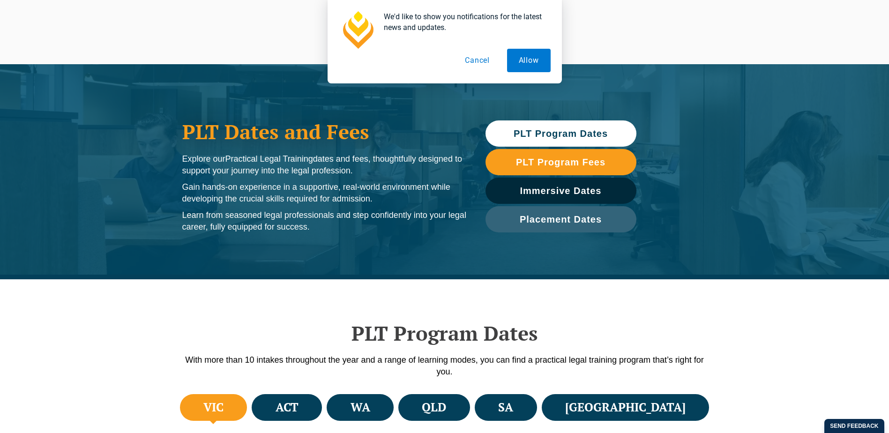  I want to click on a: PLT Program Fees, so click(561, 162).